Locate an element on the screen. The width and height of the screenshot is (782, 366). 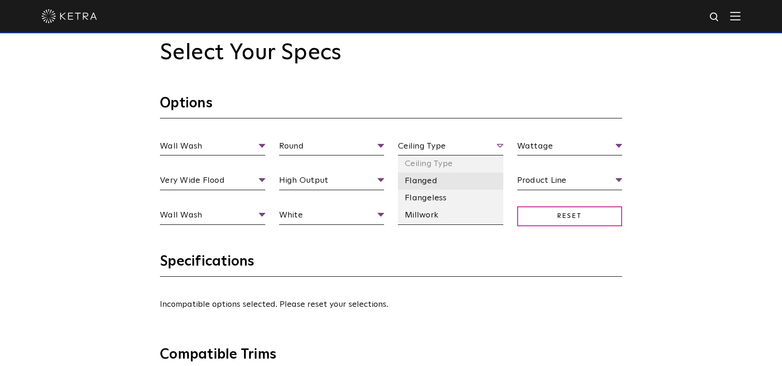
span: Round is located at coordinates (332, 148).